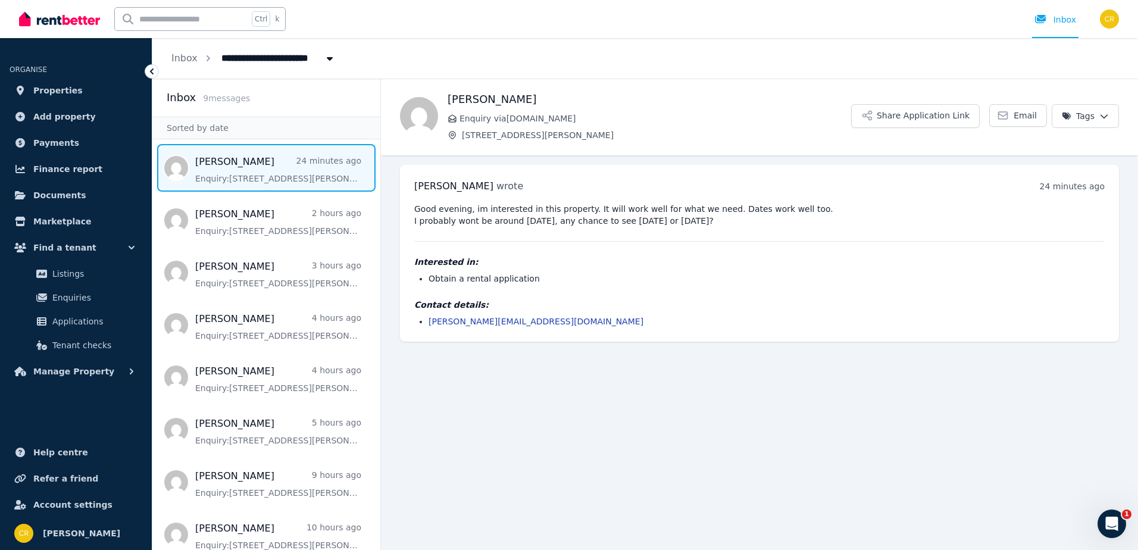 This screenshot has width=1138, height=550. Describe the element at coordinates (28, 70) in the screenshot. I see `span: ORGANISE` at that location.